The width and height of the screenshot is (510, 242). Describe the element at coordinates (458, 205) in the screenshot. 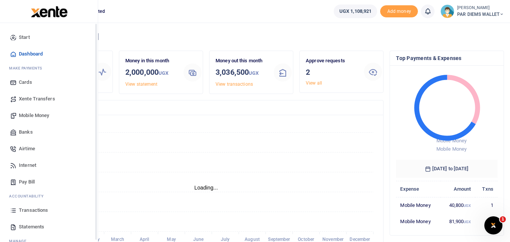

I see `td: 40,800` at that location.